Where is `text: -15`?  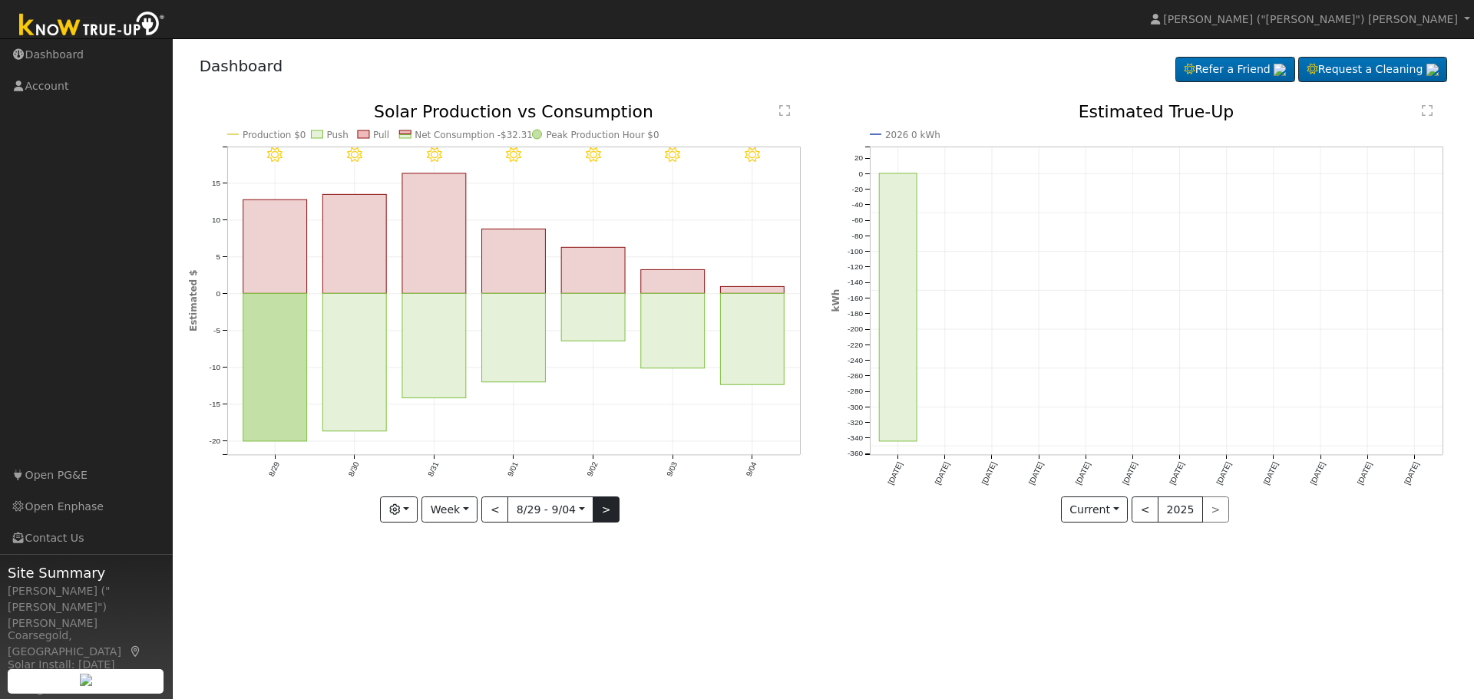 text: -15 is located at coordinates (214, 404).